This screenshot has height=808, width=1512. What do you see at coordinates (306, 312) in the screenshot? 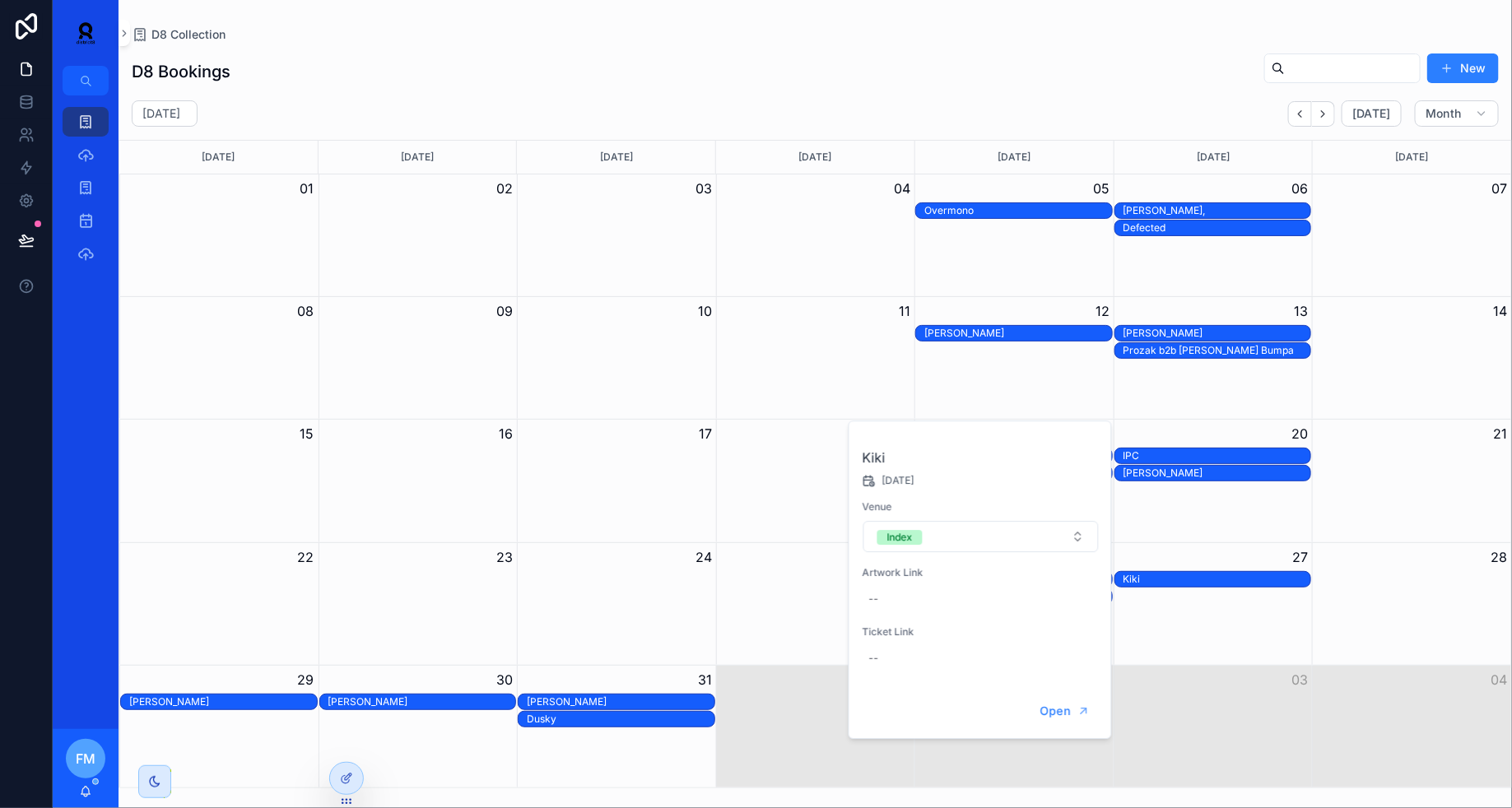
I see `button: 08` at bounding box center [306, 312].